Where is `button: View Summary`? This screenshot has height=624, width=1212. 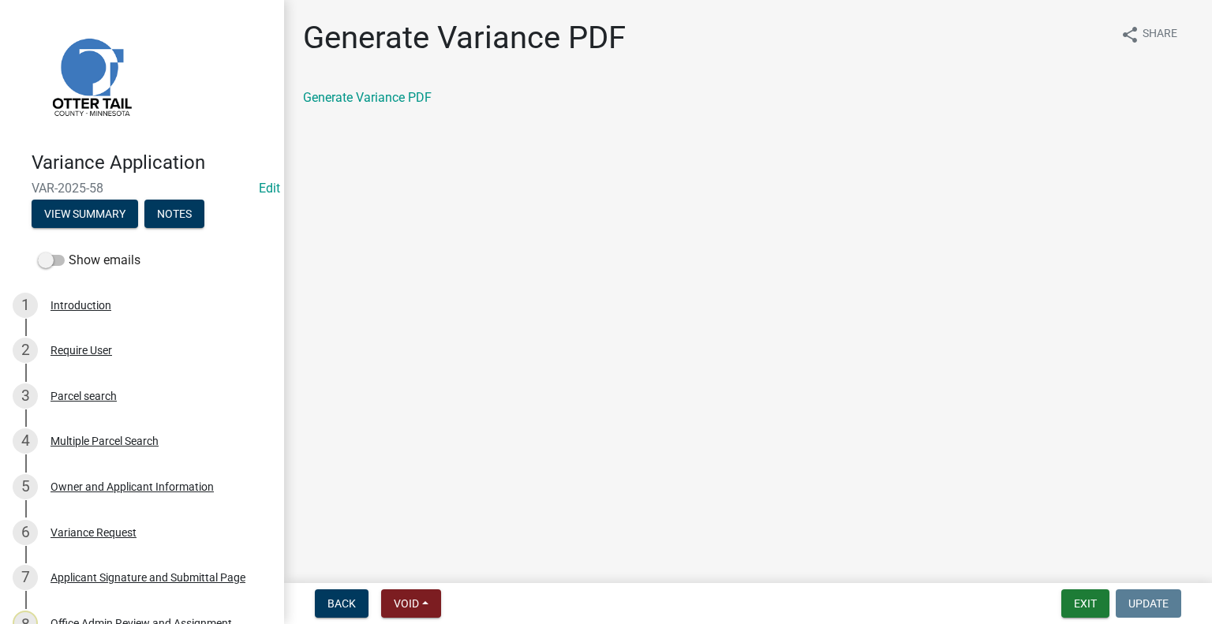 button: View Summary is located at coordinates (84, 214).